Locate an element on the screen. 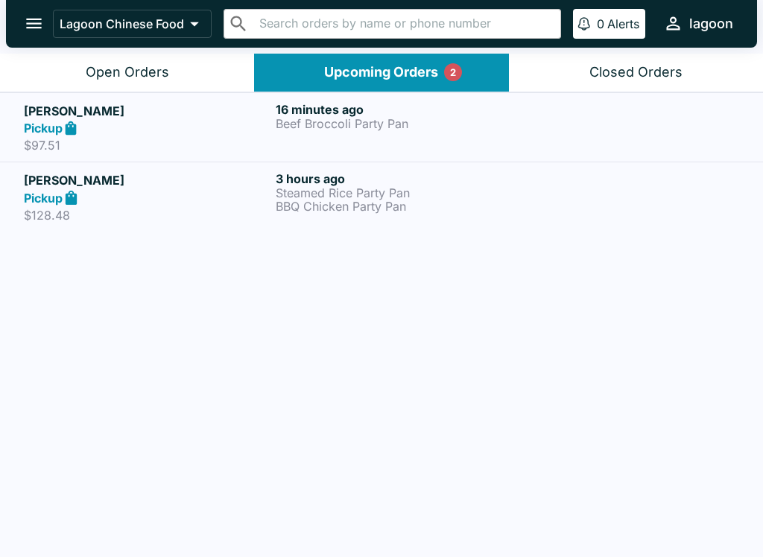 The width and height of the screenshot is (763, 557). p: 2 is located at coordinates (453, 72).